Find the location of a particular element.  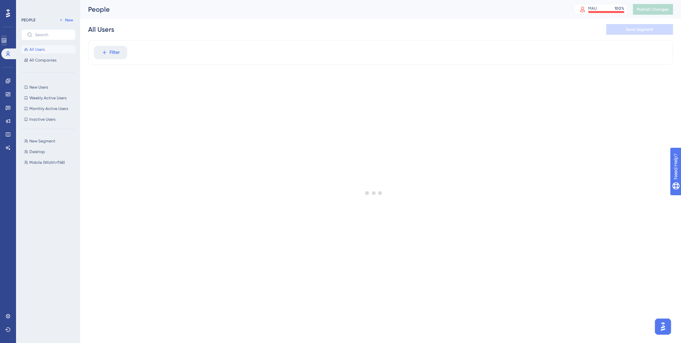

button: Inactive Users is located at coordinates (48, 119).